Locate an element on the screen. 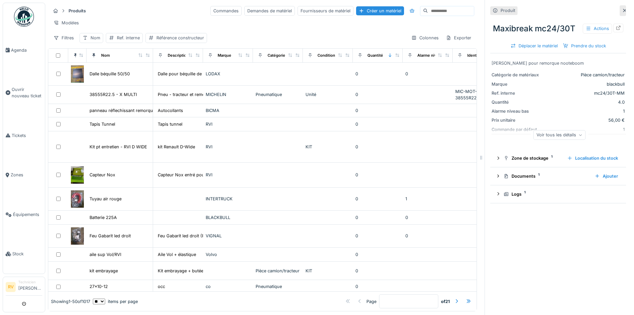  div: Tuyau air rouge is located at coordinates (106, 198).